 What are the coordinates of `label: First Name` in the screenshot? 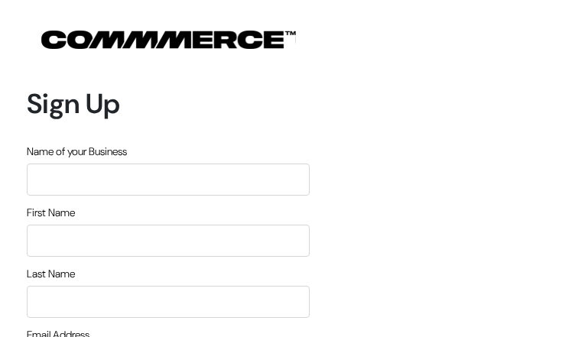 It's located at (50, 213).